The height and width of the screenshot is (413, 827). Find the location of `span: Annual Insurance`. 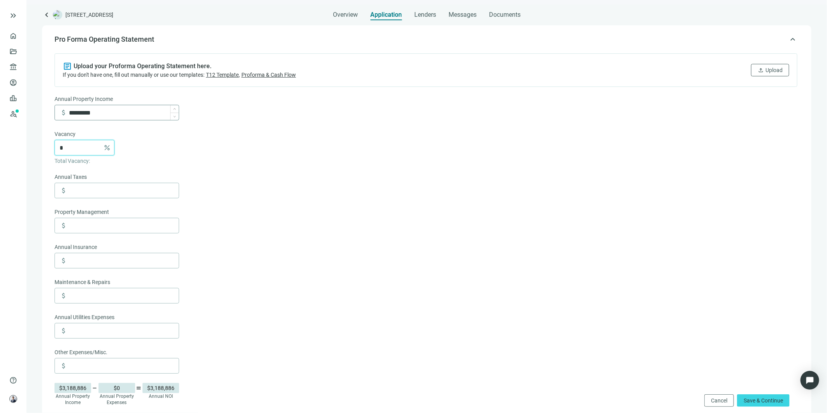

span: Annual Insurance is located at coordinates (76, 247).